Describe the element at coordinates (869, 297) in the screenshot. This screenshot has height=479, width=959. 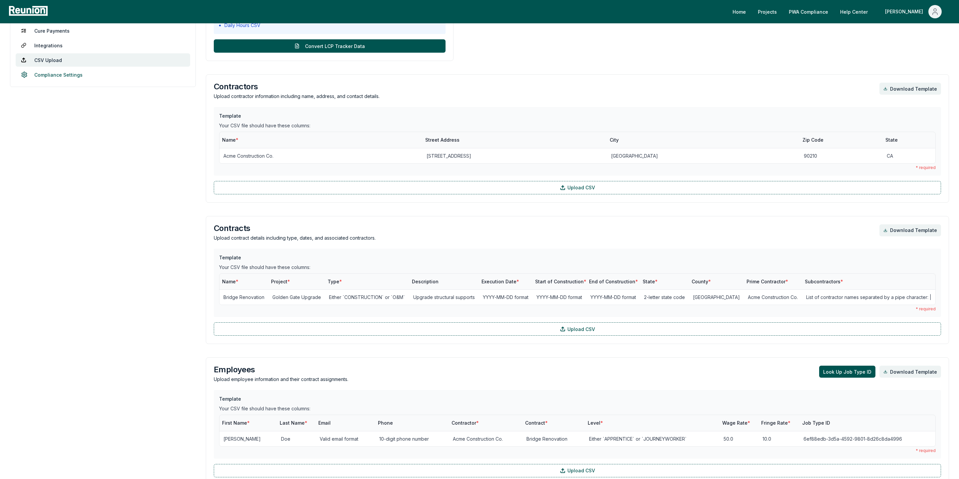
I see `td: List of contractor names separated by a pipe character: |` at that location.